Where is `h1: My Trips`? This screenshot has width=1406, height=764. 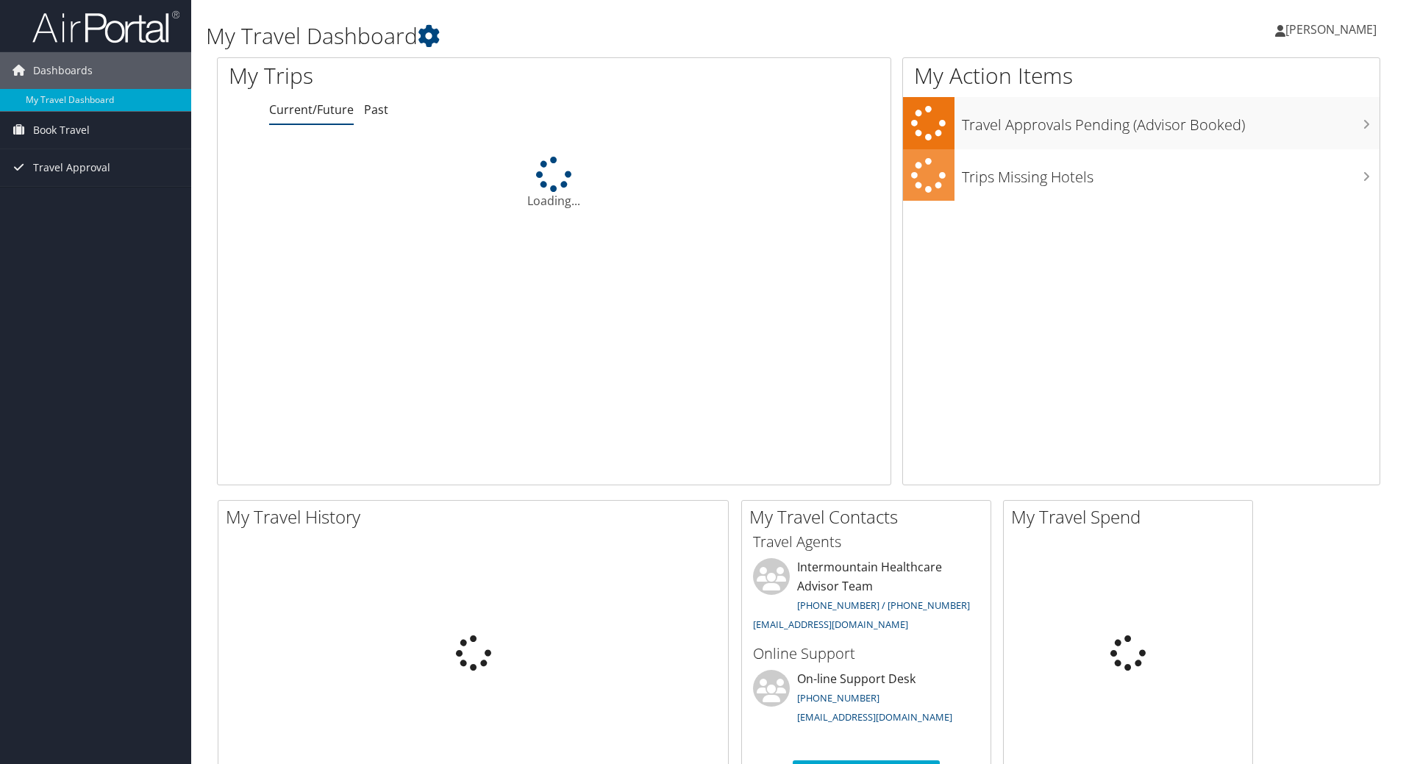
h1: My Trips is located at coordinates (414, 76).